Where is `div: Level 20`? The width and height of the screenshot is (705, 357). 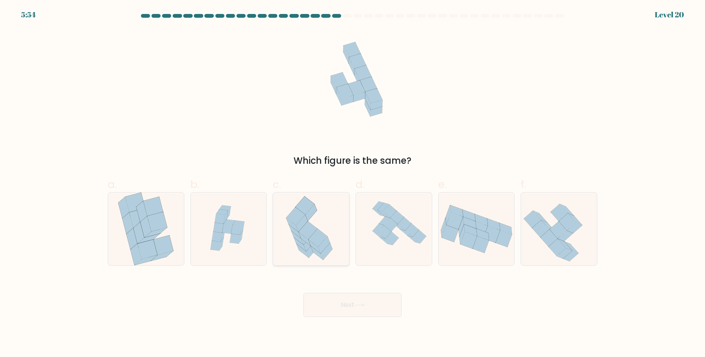 div: Level 20 is located at coordinates (669, 15).